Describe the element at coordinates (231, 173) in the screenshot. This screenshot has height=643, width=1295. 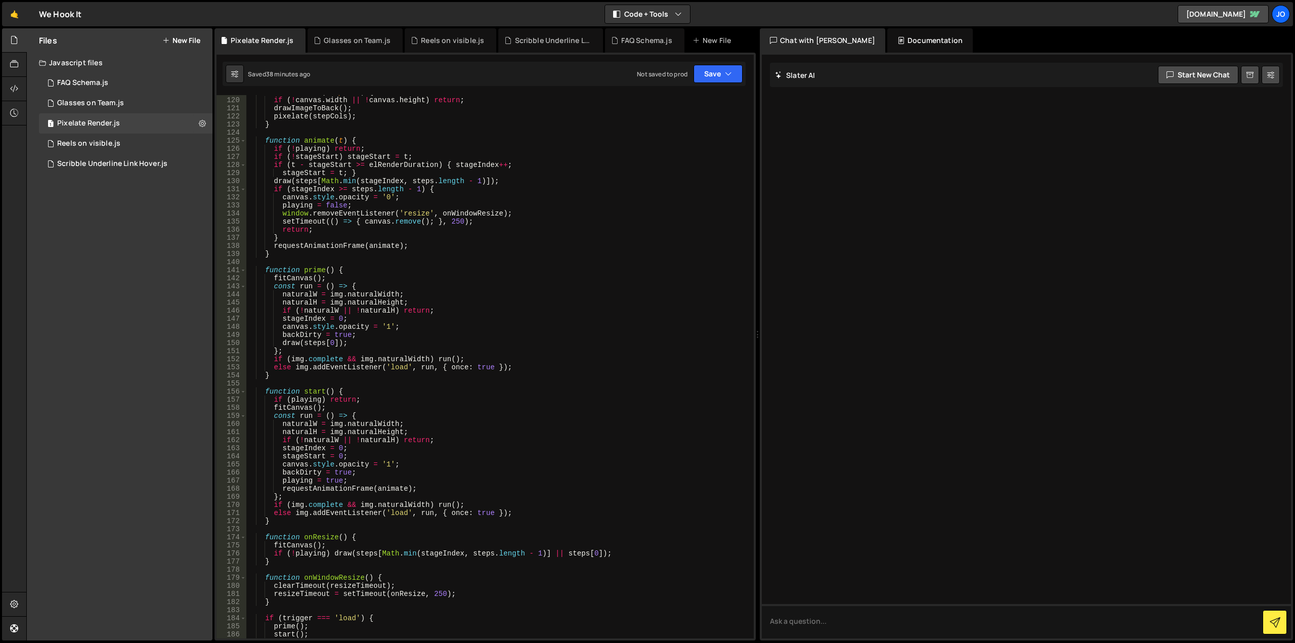
I see `div: 129` at that location.